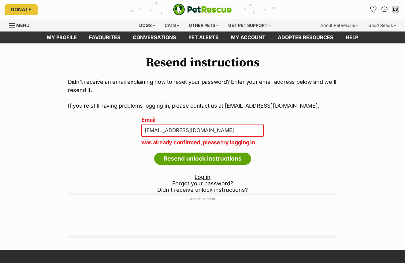 The width and height of the screenshot is (405, 263). Describe the element at coordinates (23, 25) in the screenshot. I see `span: Menu` at that location.